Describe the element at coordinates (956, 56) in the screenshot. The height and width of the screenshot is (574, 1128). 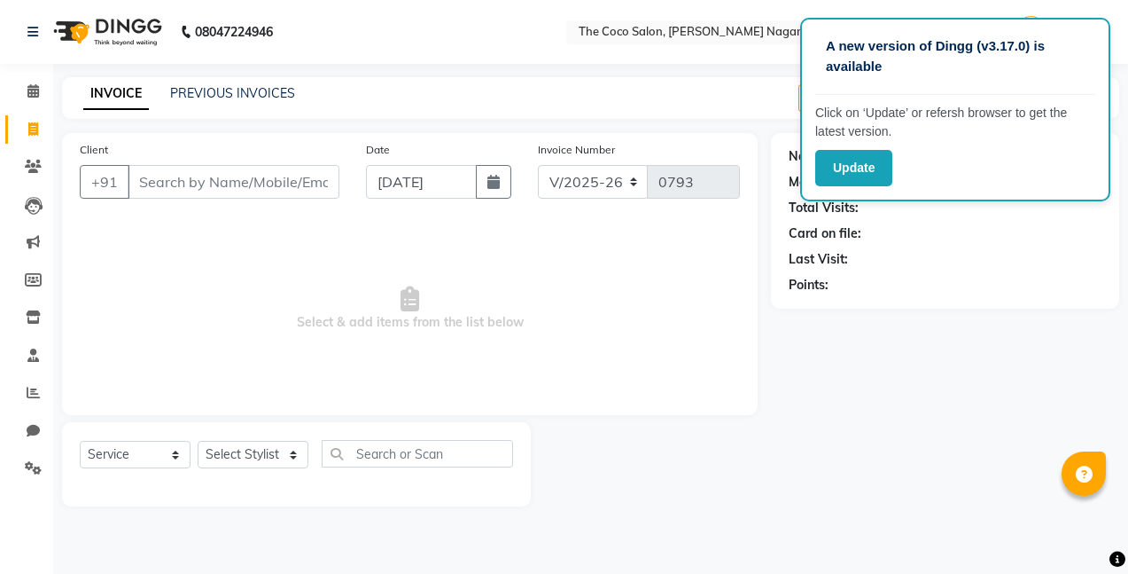
I see `p: A new version of Dingg (v3.17.0) is available` at that location.